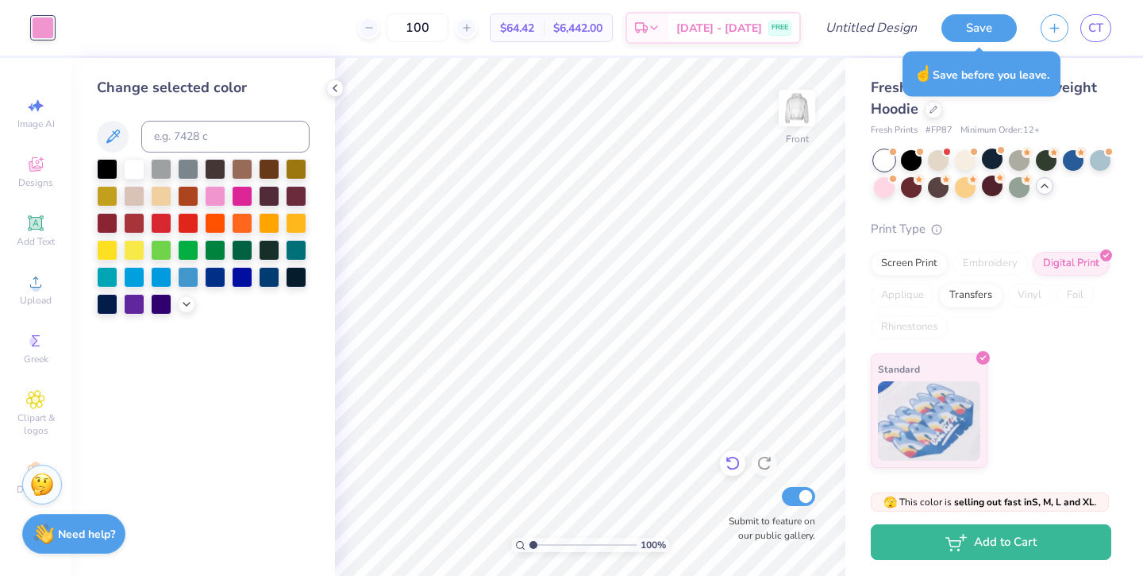 The width and height of the screenshot is (1143, 576). Describe the element at coordinates (36, 300) in the screenshot. I see `span: Upload` at that location.